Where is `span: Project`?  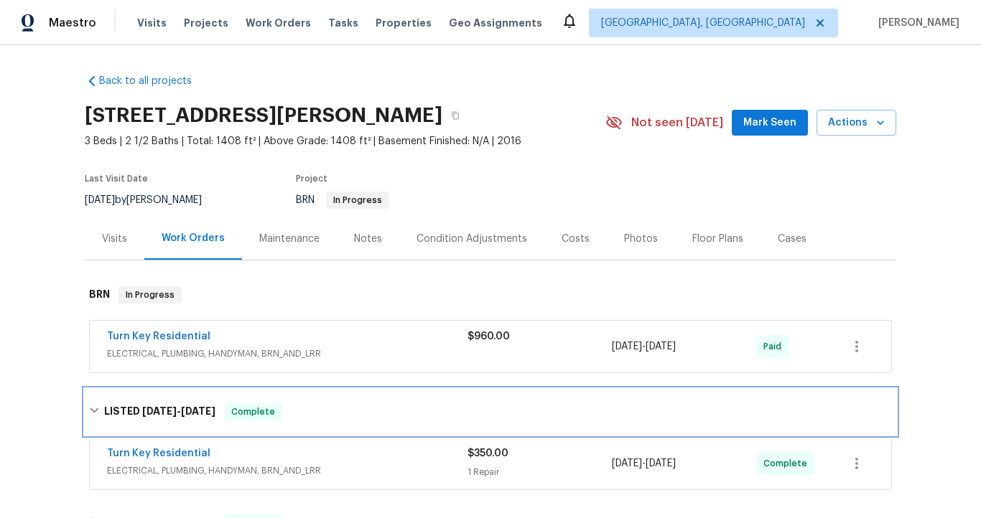
span: Project is located at coordinates (312, 179).